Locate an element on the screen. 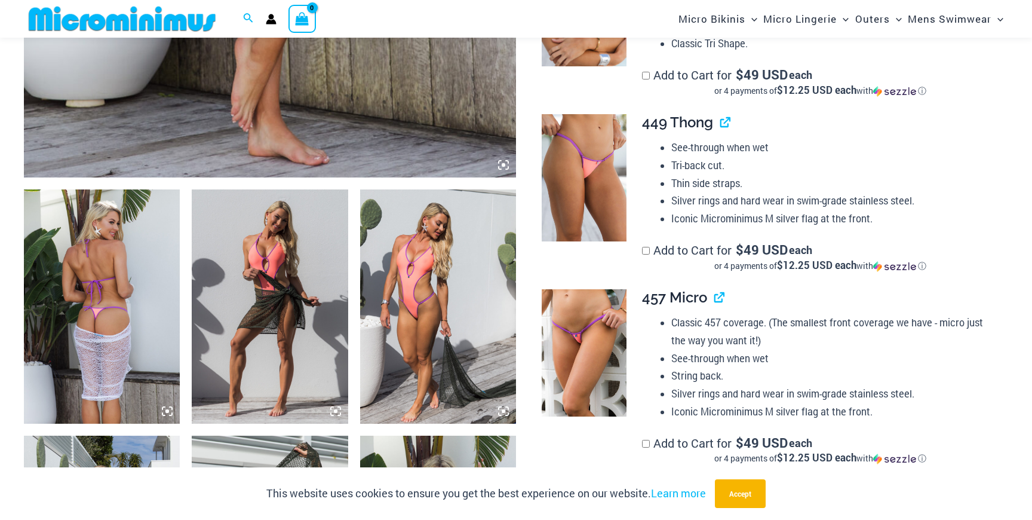  a: Wild Card Neon Bliss 449 Thong 01 is located at coordinates (584, 177).